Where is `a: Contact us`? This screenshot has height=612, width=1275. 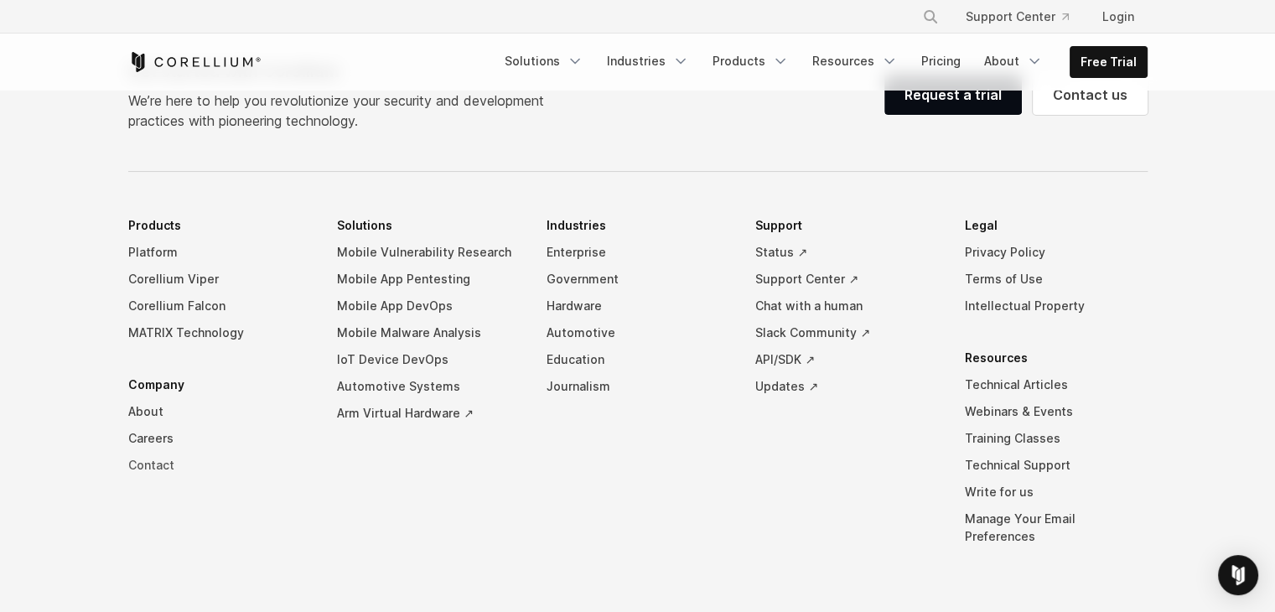 a: Contact us is located at coordinates (1090, 95).